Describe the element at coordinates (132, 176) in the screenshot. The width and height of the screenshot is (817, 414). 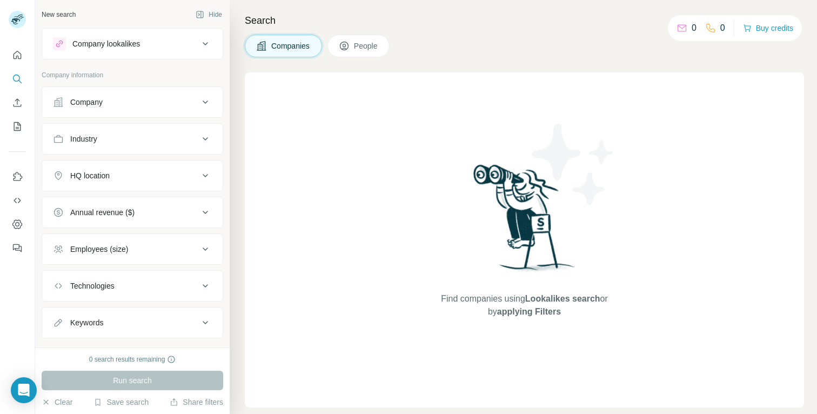
I see `button: HQ location` at that location.